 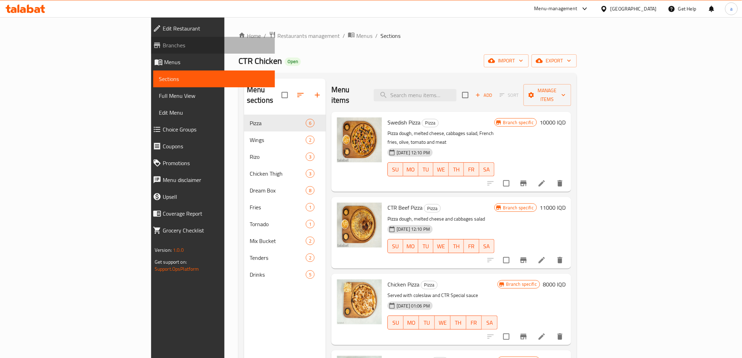 What do you see at coordinates (214, 96) in the screenshot?
I see `a: Full Menu View` at bounding box center [214, 96].